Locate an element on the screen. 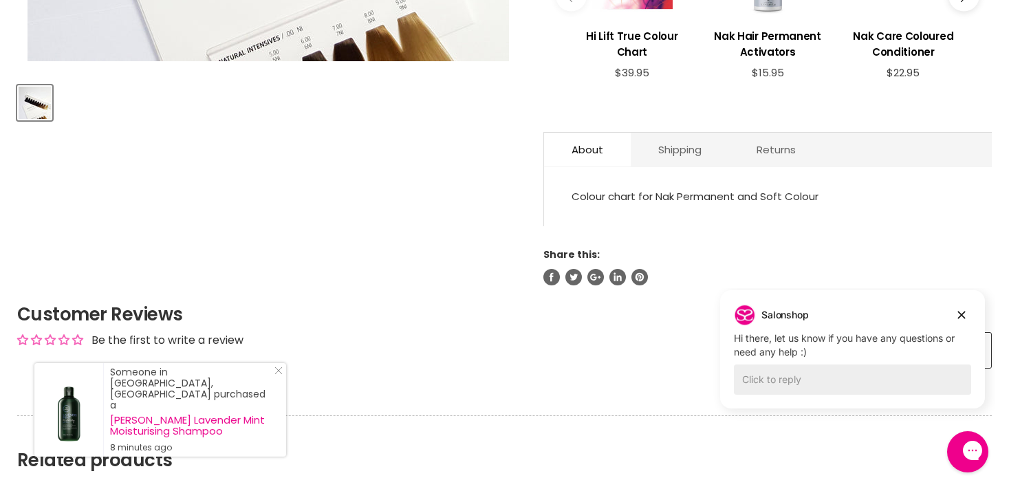 This screenshot has height=491, width=1009. button: Close gorgias live chat is located at coordinates (28, 25).